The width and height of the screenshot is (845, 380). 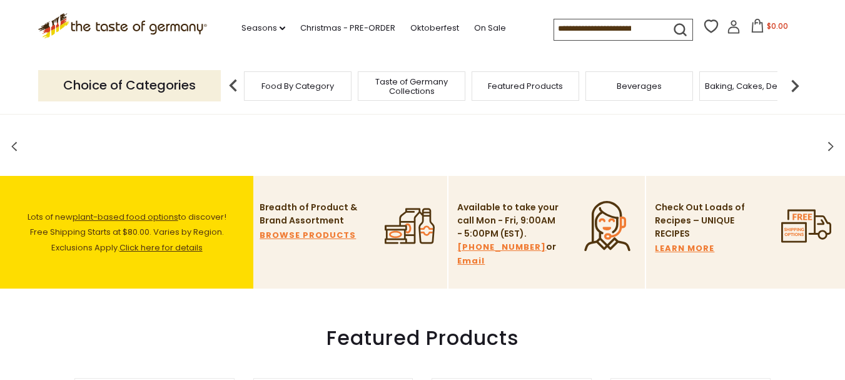 What do you see at coordinates (684, 248) in the screenshot?
I see `a: LEARN MORE` at bounding box center [684, 248].